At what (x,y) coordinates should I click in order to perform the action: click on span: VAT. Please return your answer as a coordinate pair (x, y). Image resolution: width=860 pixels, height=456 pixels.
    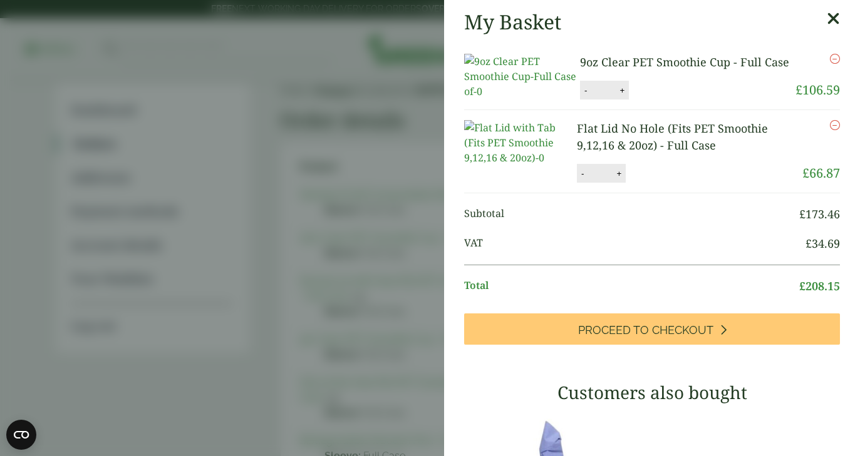
    Looking at the image, I should click on (634, 244).